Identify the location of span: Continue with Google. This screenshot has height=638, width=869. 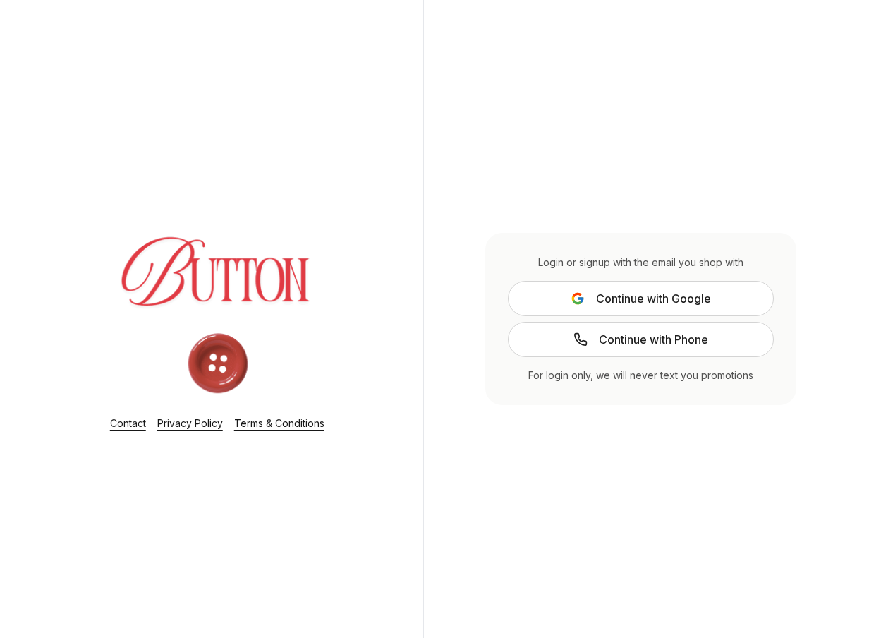
(653, 298).